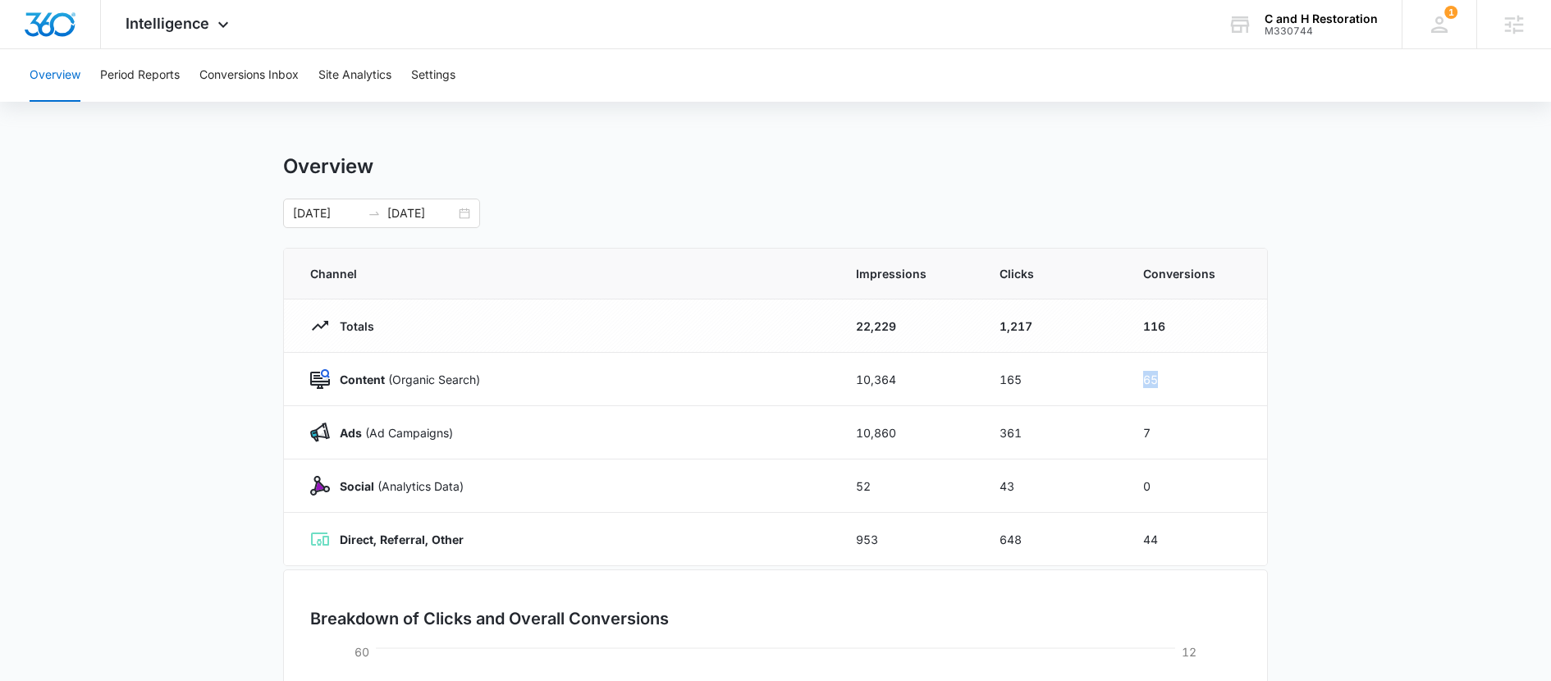  What do you see at coordinates (1195, 326) in the screenshot?
I see `td: 116` at bounding box center [1195, 326].